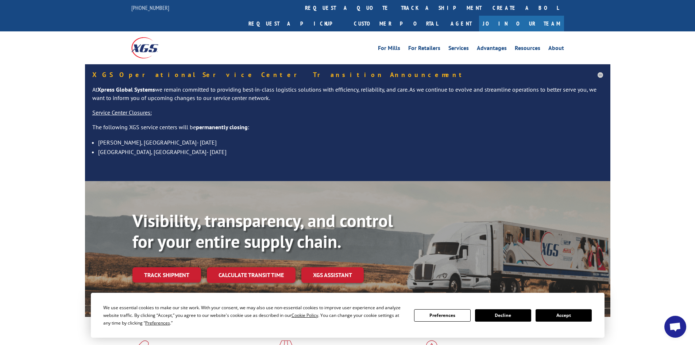 Image resolution: width=695 pixels, height=345 pixels. What do you see at coordinates (347, 130) in the screenshot?
I see `p: The following XGS service centers will be :` at bounding box center [347, 130].